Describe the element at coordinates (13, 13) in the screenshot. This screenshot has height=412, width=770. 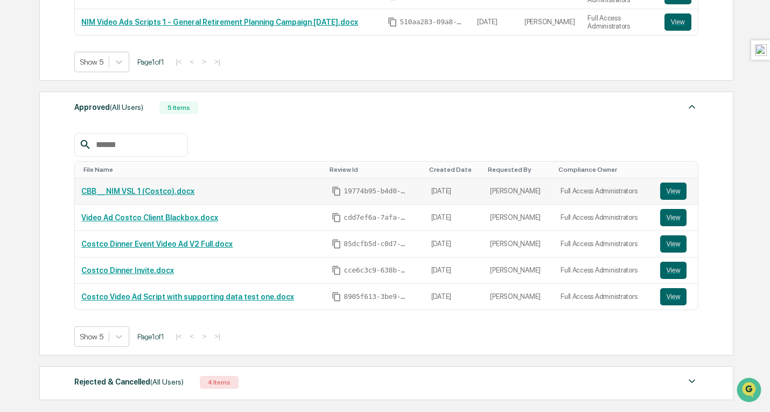
I see `img: f2157a4c-a0d3-4daa-907e-bb6f0de503a5-1751232295721` at that location.